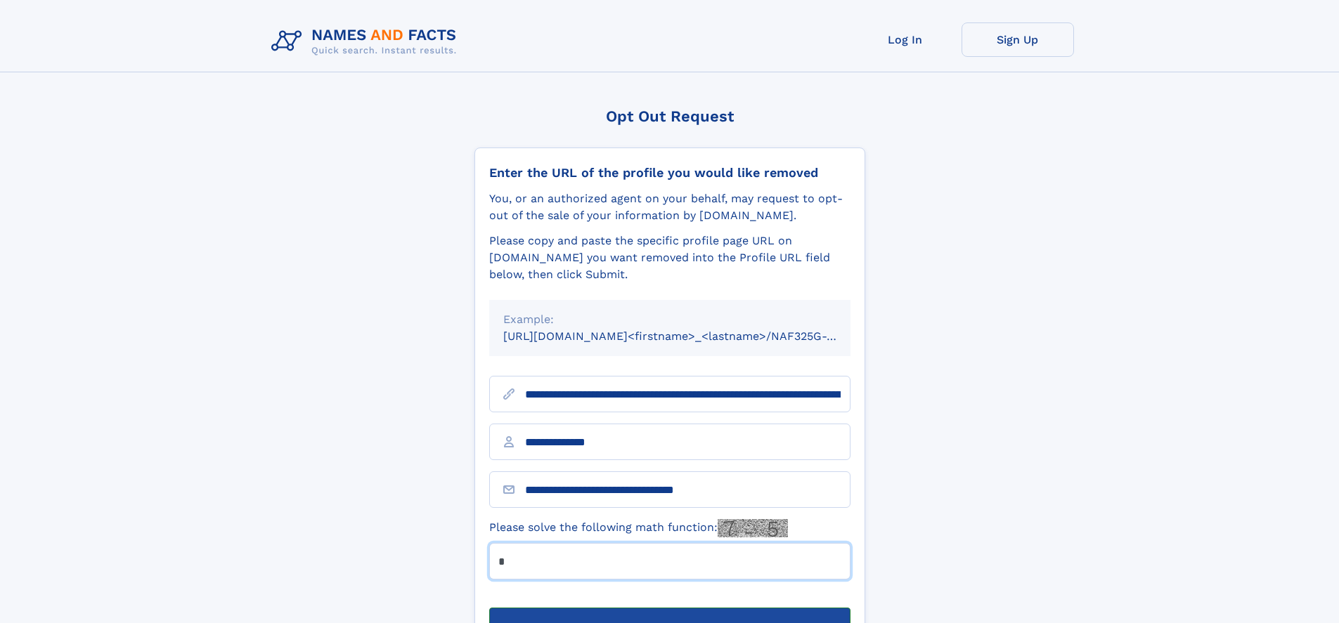 The width and height of the screenshot is (1339, 623). What do you see at coordinates (905, 39) in the screenshot?
I see `a: Log In` at bounding box center [905, 39].